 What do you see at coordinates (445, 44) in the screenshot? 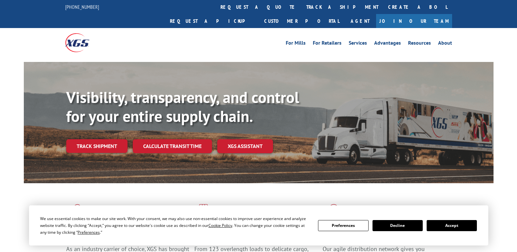
I see `a: About` at bounding box center [445, 44].